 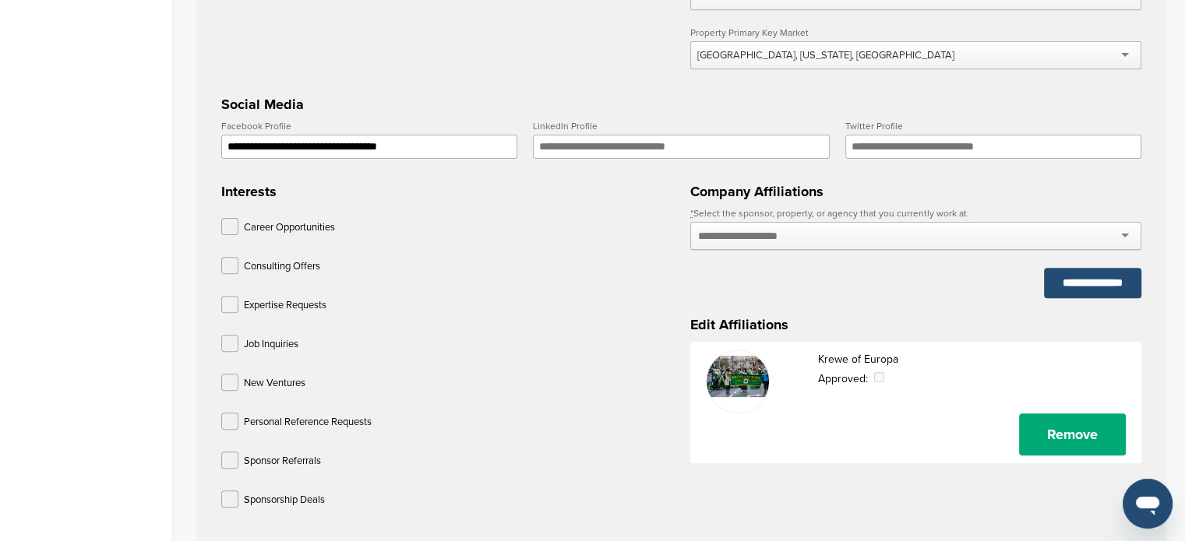 What do you see at coordinates (308, 422) in the screenshot?
I see `p: Personal Reference Requests` at bounding box center [308, 422].